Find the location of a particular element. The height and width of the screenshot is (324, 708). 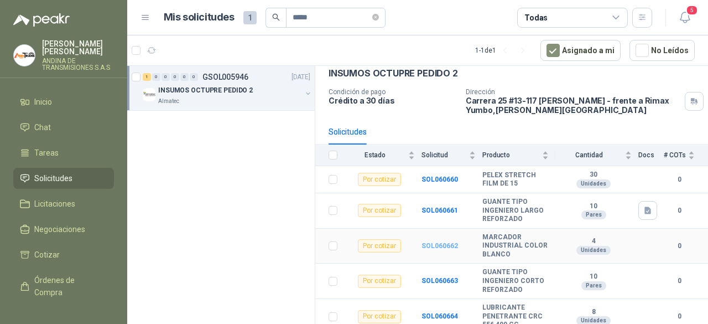

span: Producto is located at coordinates (511, 155).